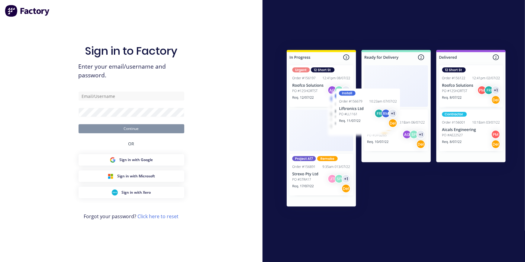 The width and height of the screenshot is (525, 262). What do you see at coordinates (131, 176) in the screenshot?
I see `button: Microsoft Sign inSign in with Microsoft` at bounding box center [131, 176].